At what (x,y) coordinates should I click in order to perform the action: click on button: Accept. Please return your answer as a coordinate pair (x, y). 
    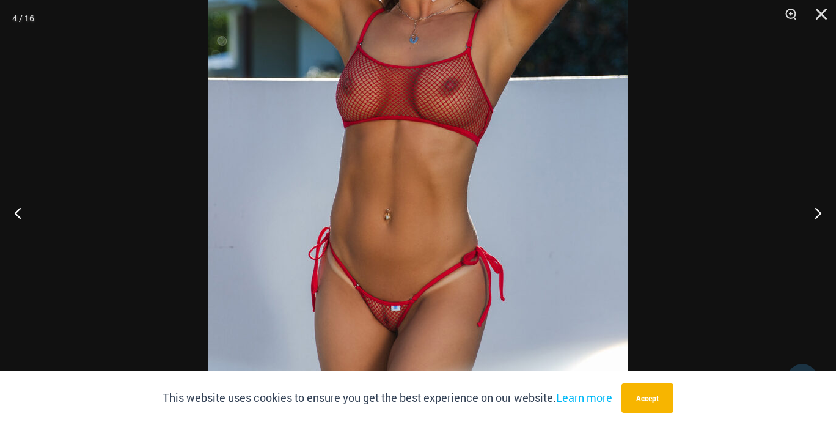
    Looking at the image, I should click on (647, 398).